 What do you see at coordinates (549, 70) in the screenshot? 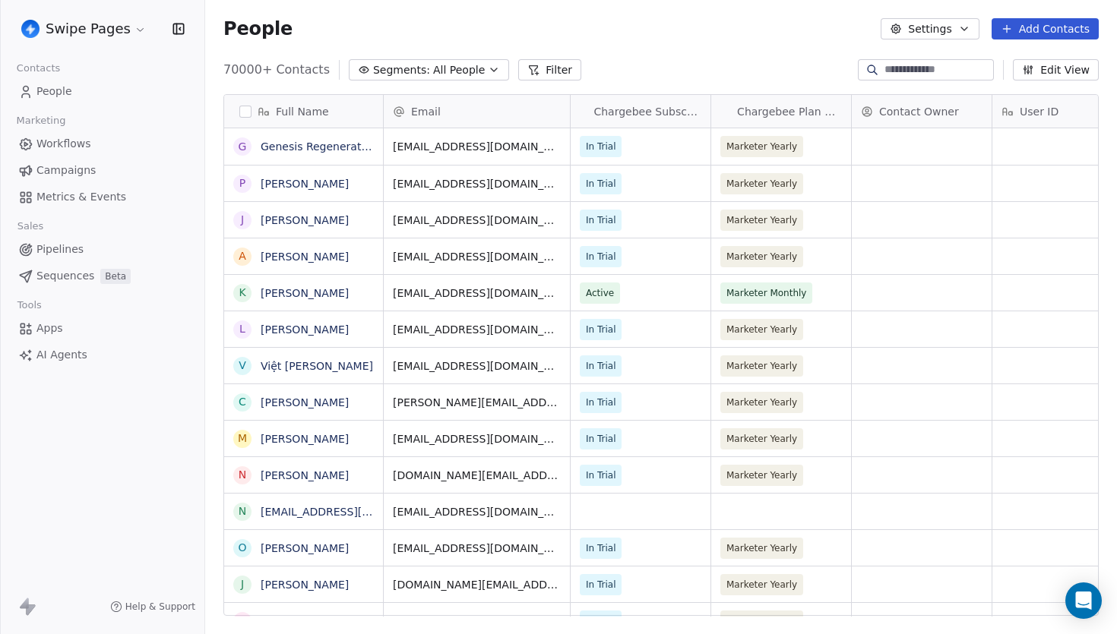
I see `button: Filter` at bounding box center [549, 70].